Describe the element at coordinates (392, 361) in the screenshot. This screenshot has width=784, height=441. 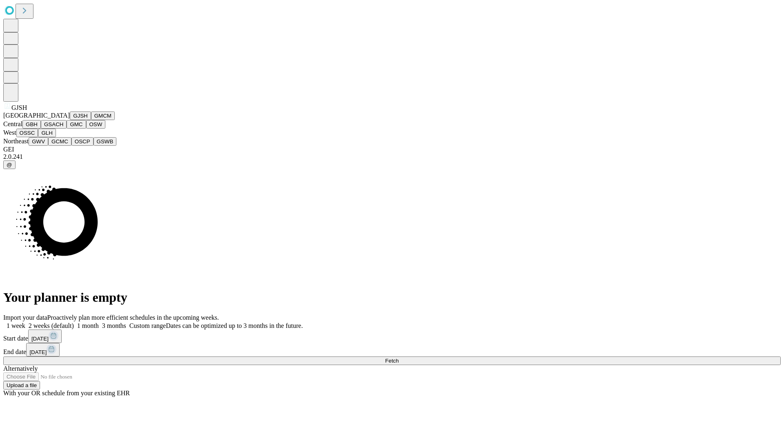
I see `span: Fetch` at that location.